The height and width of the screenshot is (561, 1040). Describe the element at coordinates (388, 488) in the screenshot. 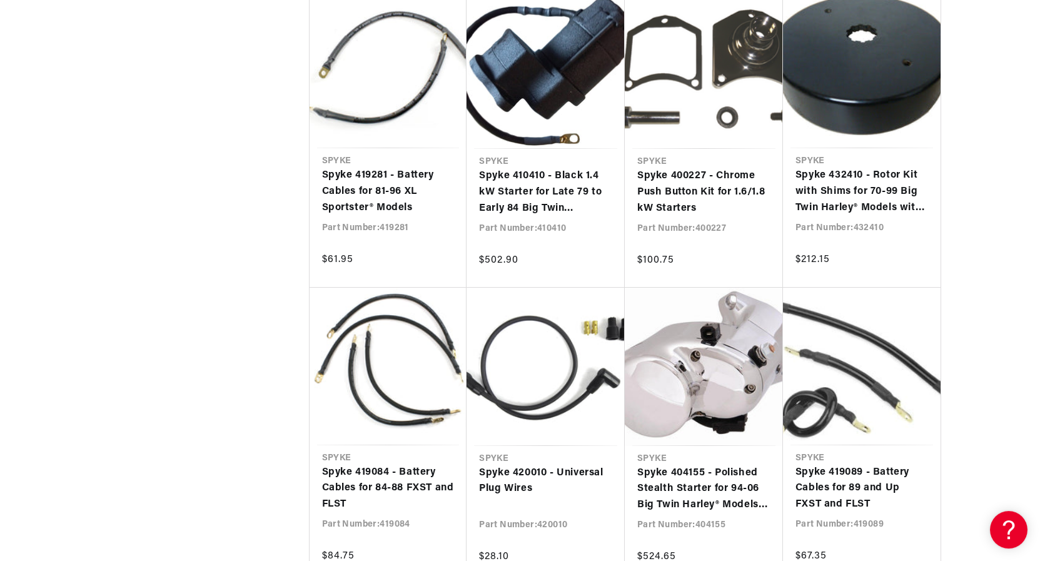

I see `a: Spyke 419084 - Battery Cables for 84-88 FXST and FLST` at that location.